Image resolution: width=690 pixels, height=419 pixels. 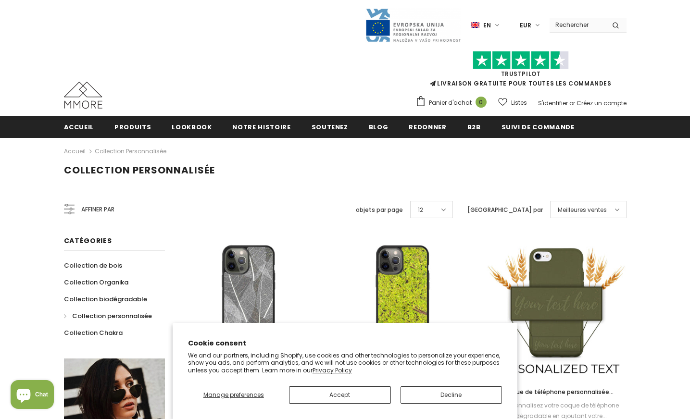 What do you see at coordinates (520, 71) in the screenshot?
I see `span: LIVRAISON GRATUITE POUR TOUTES LES COMMANDES` at bounding box center [520, 71].